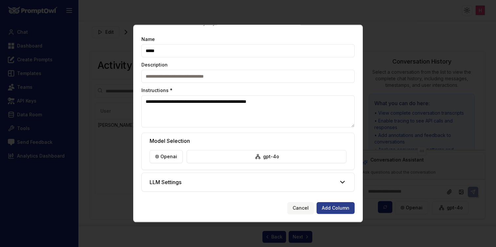 The height and width of the screenshot is (247, 496). Describe the element at coordinates (166, 157) in the screenshot. I see `button: openai` at that location.